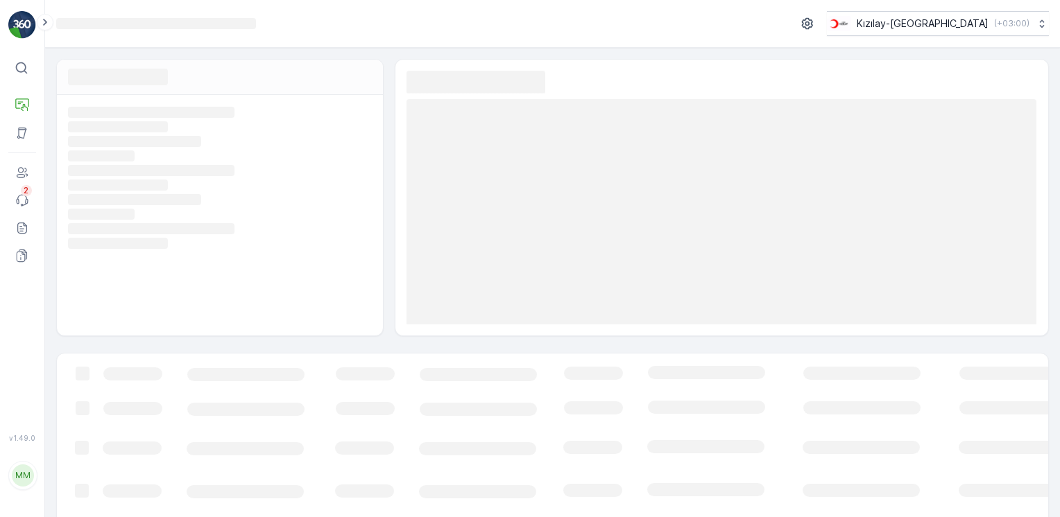  I want to click on img: k%C4%B1z%C4%B1lay_D5CCths.png, so click(838, 24).